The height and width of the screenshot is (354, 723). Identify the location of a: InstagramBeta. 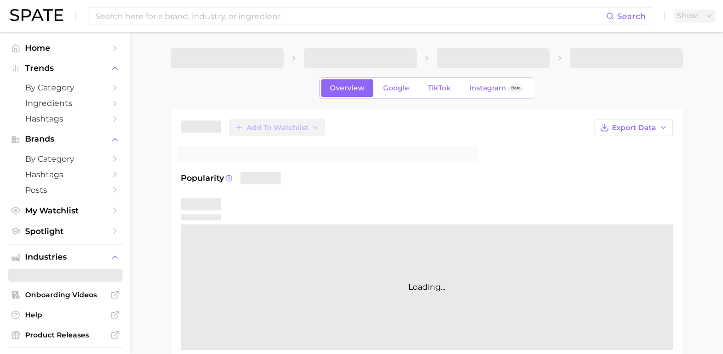
(497, 88).